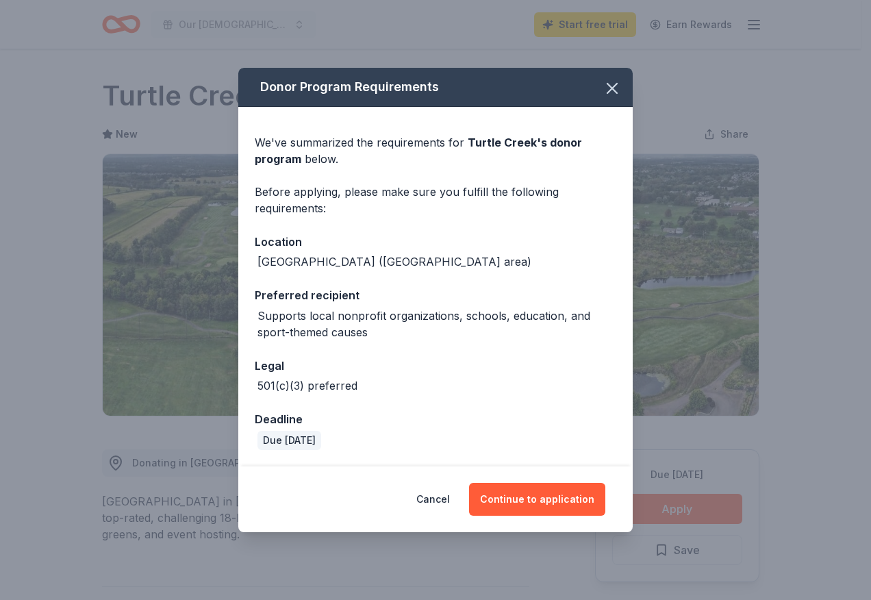 The height and width of the screenshot is (600, 871). What do you see at coordinates (537, 499) in the screenshot?
I see `button: Continue to application` at bounding box center [537, 499].